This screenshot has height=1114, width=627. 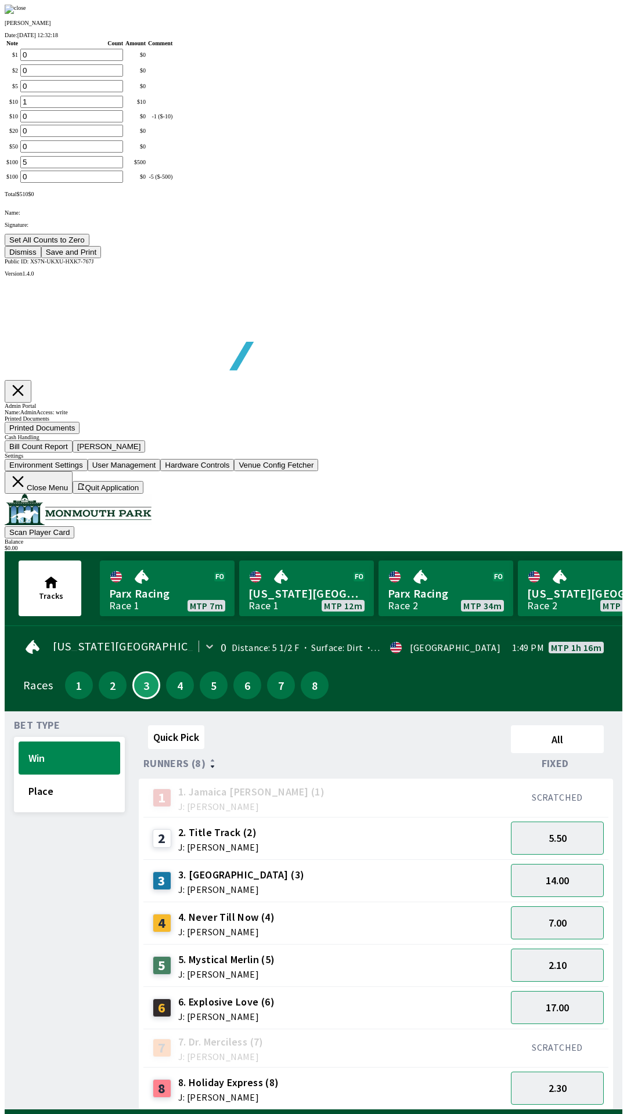 What do you see at coordinates (557, 838) in the screenshot?
I see `span: 5.50` at bounding box center [557, 838].